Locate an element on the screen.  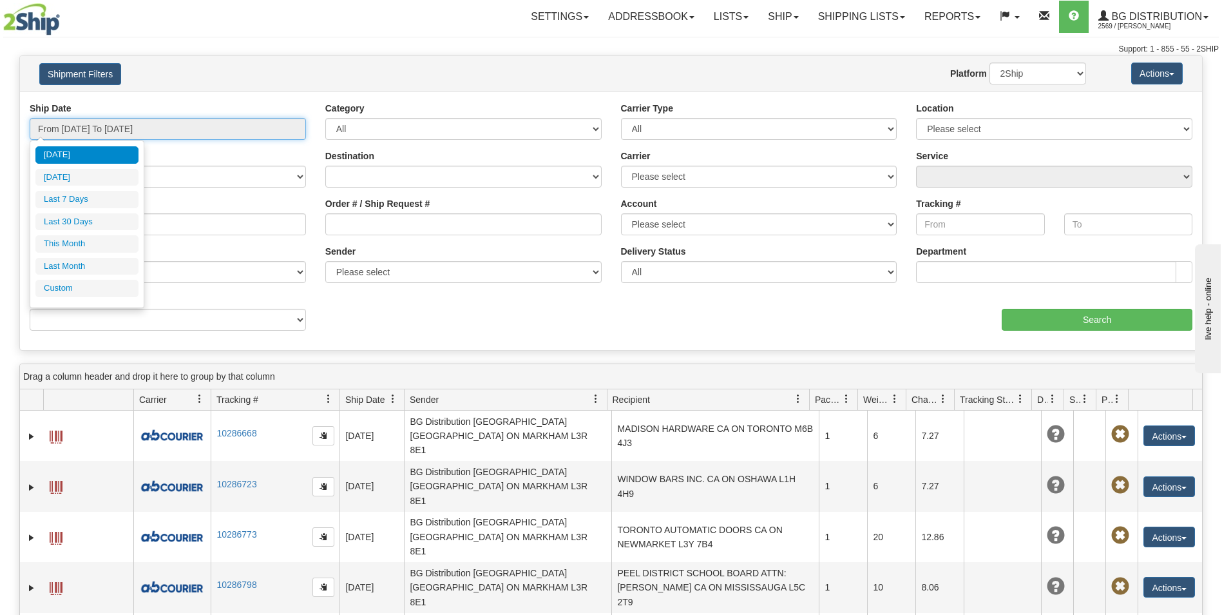
button: Shipment Filters is located at coordinates (80, 74).